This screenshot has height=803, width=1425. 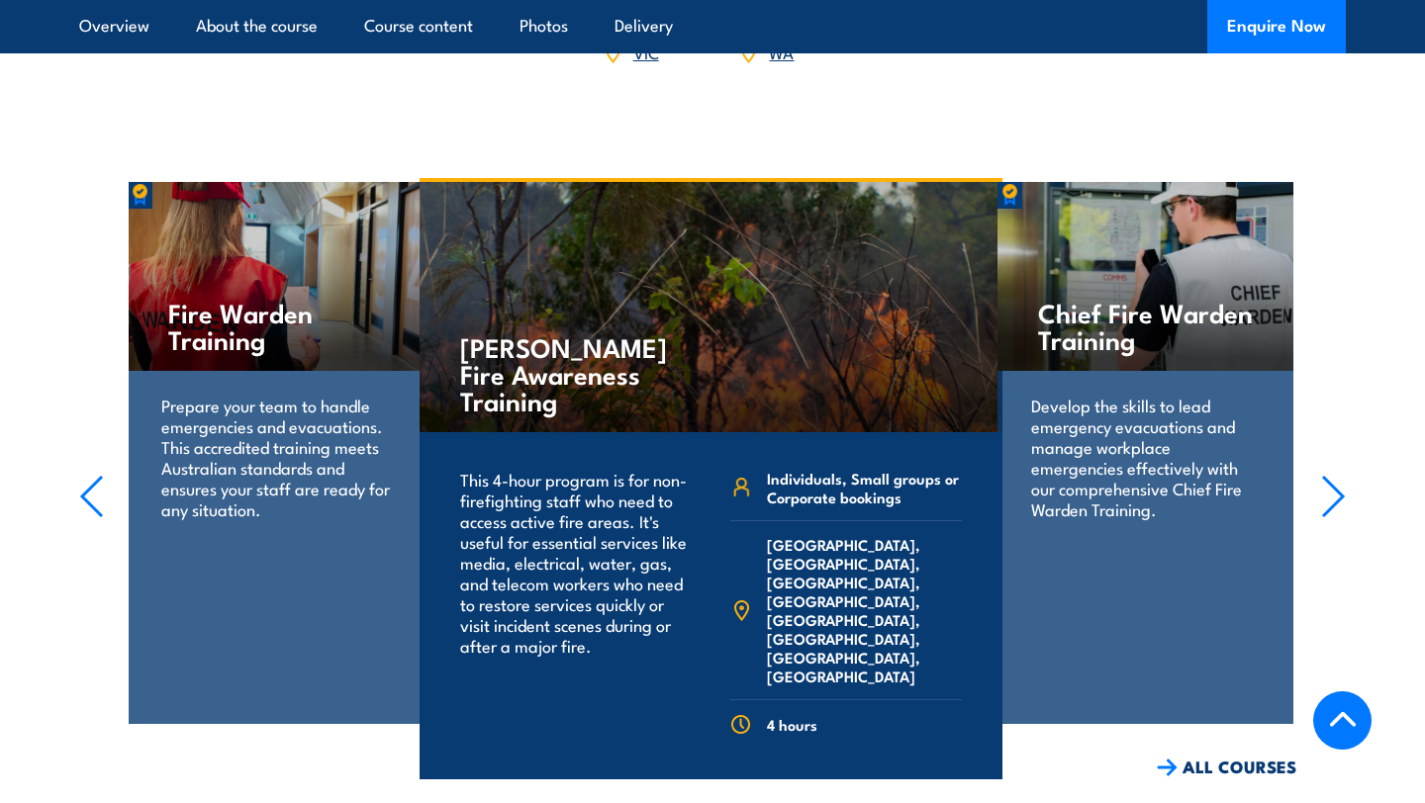 What do you see at coordinates (781, 51) in the screenshot?
I see `a: WA` at bounding box center [781, 51].